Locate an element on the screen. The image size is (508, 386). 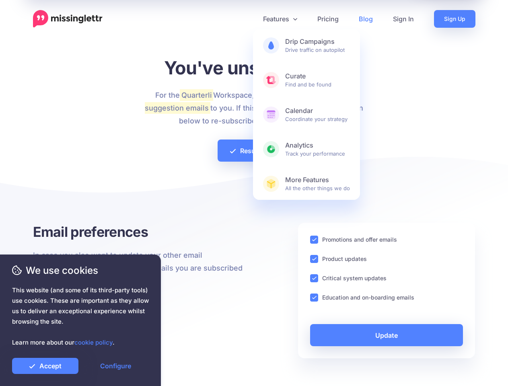
b: Drip Campaigns is located at coordinates (317, 41).